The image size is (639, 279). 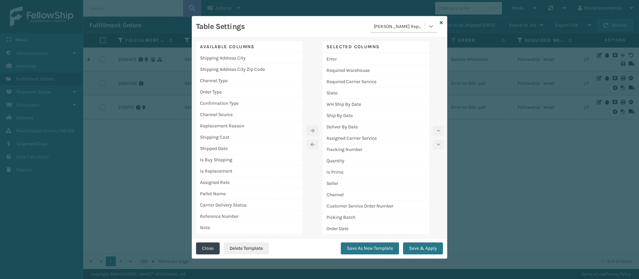 What do you see at coordinates (376, 139) in the screenshot?
I see `div: Assigned Carrier Service` at bounding box center [376, 139].